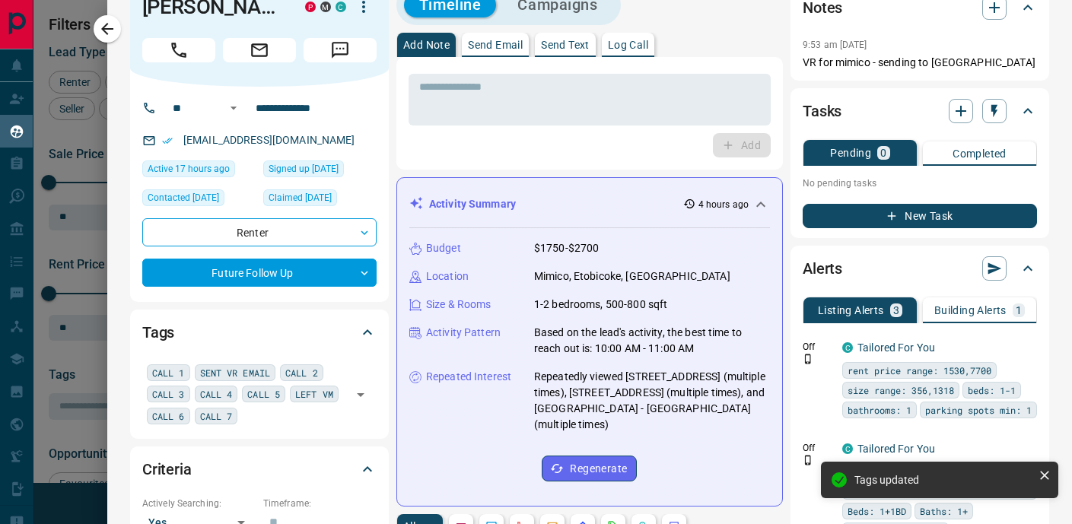 The image size is (1072, 524). I want to click on p: 3, so click(896, 310).